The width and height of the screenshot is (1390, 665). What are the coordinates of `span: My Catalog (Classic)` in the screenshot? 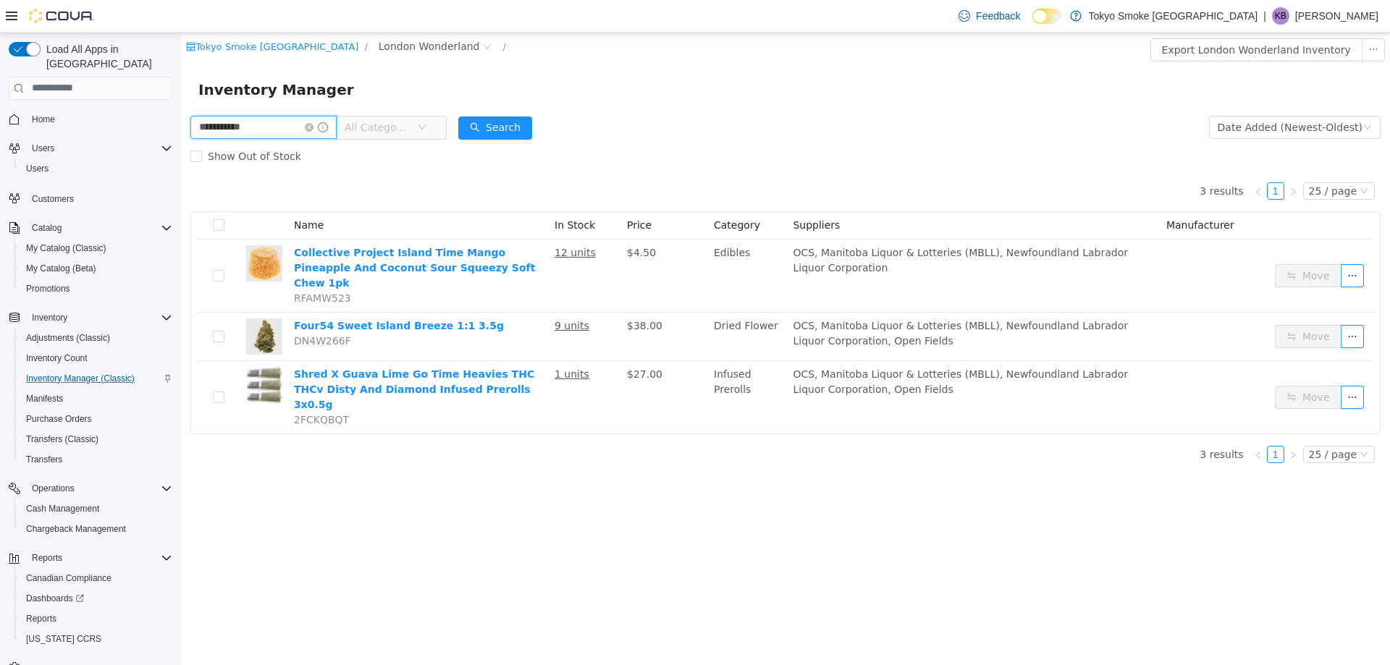 It's located at (96, 248).